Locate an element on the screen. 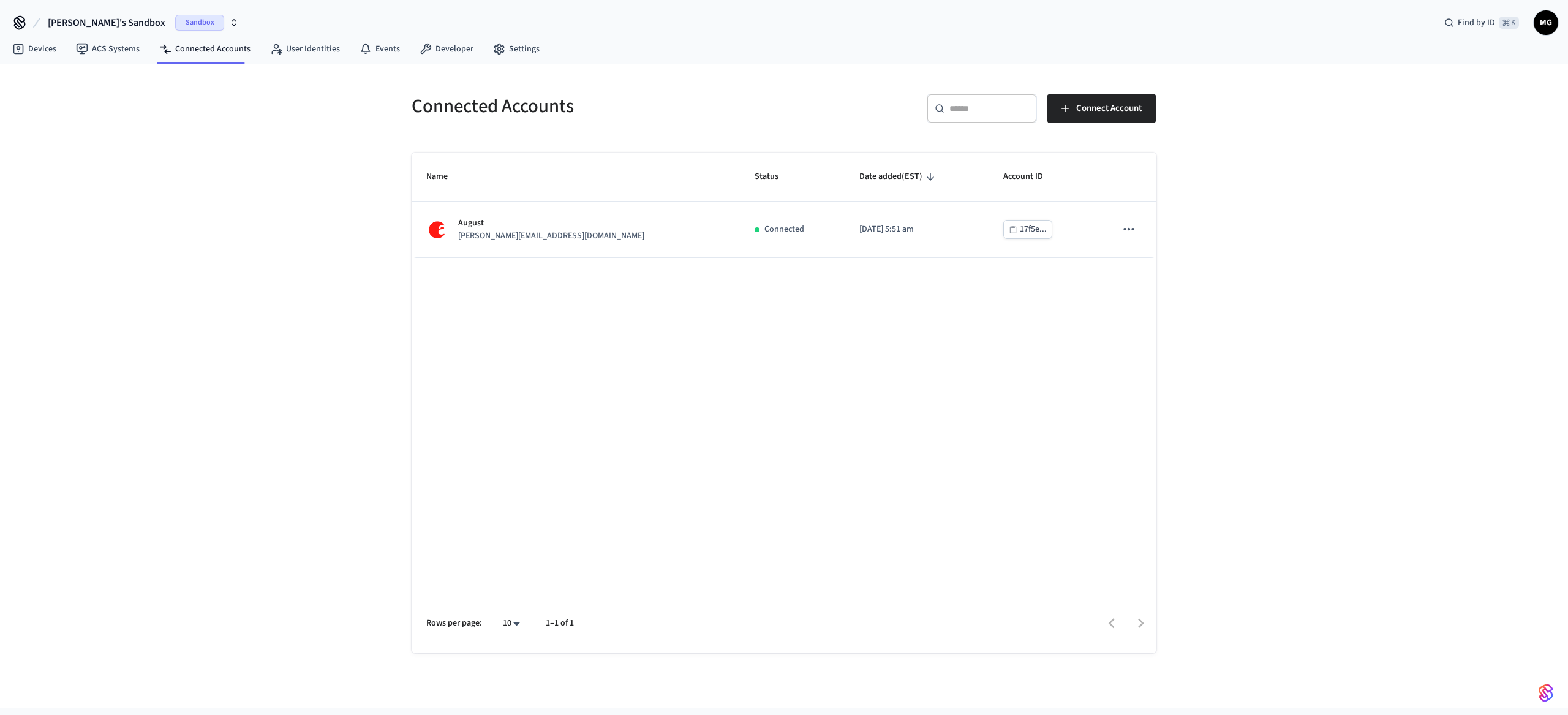  a: Developer is located at coordinates (446, 49).